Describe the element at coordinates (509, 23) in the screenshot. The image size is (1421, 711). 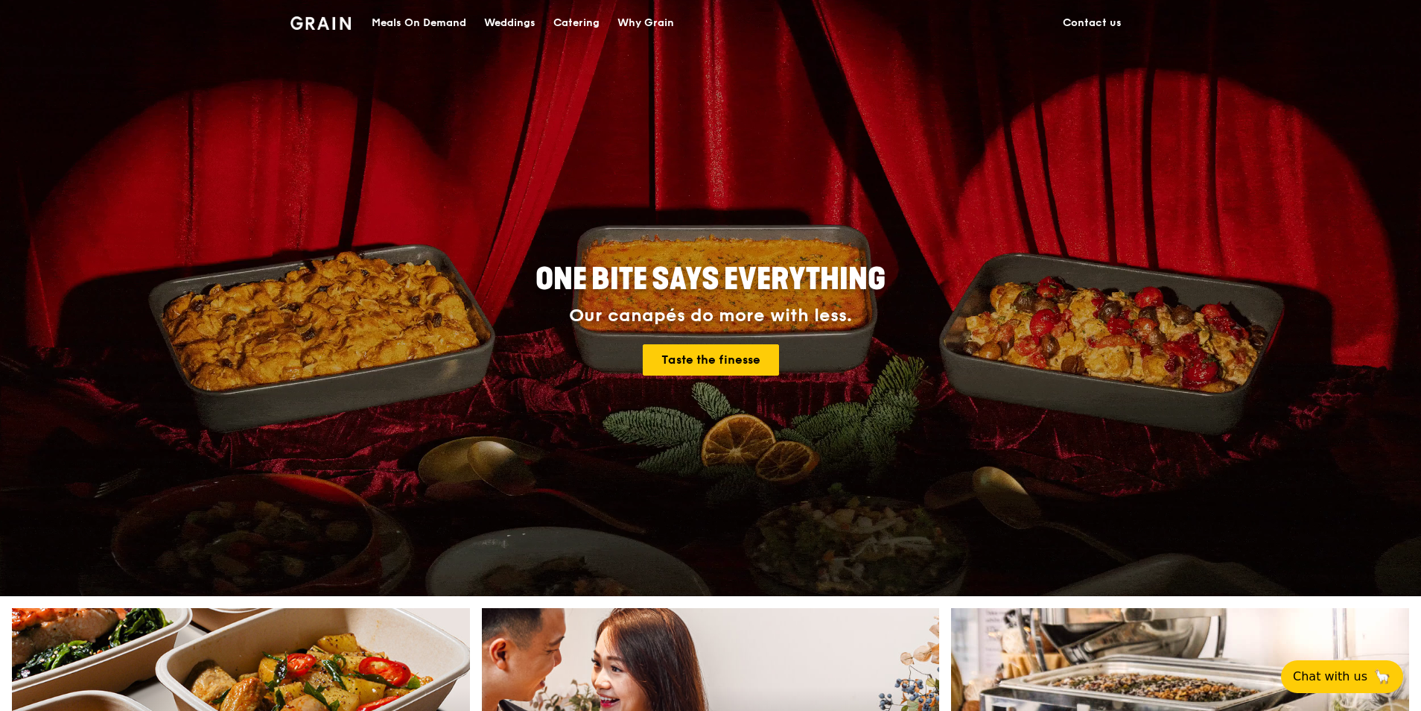
I see `div: Weddings` at that location.